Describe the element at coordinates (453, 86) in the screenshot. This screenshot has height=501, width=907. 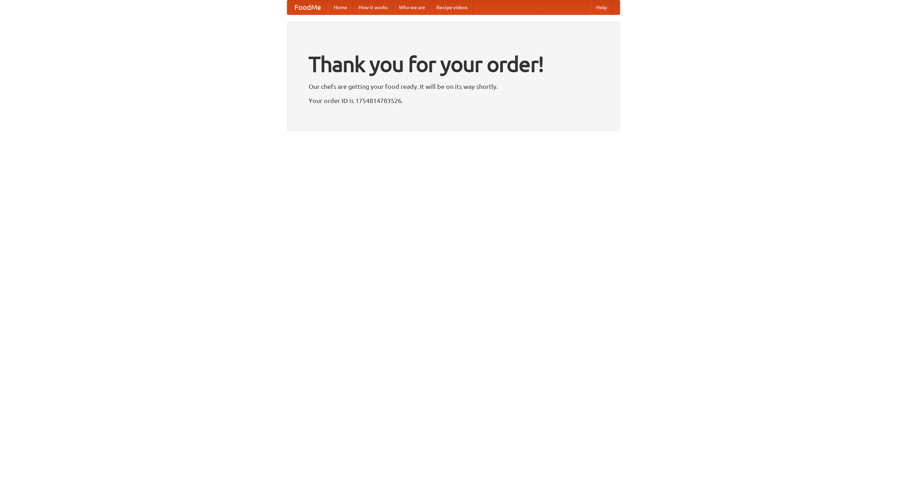
I see `p: Our chefs are getting your food ready. It will be on its way shortly.` at that location.